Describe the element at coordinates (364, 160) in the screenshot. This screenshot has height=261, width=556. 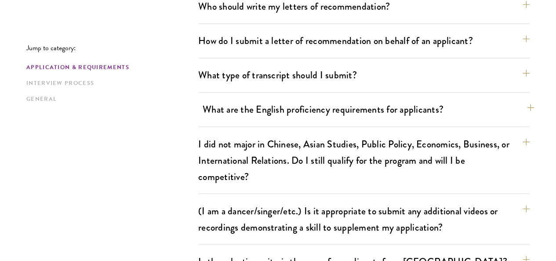
I see `button: I did not major in Chinese, Asian Studies, Public Policy, Economics, Business, or International R...` at that location.